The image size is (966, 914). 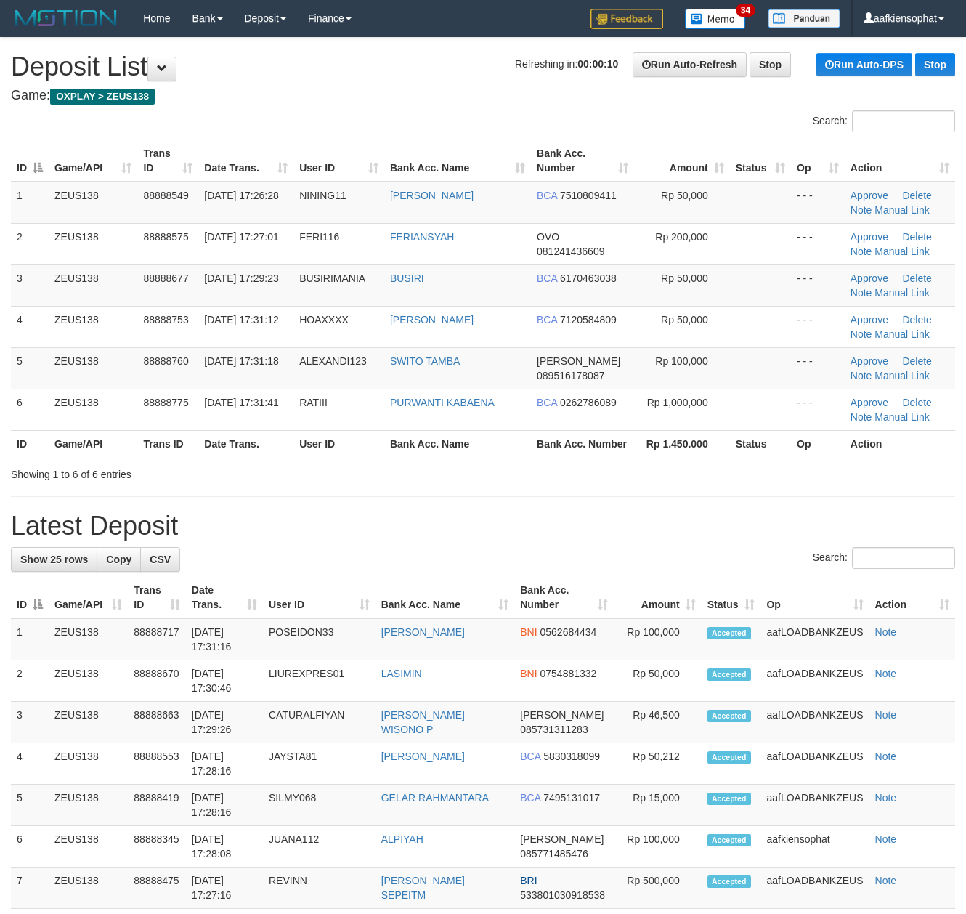 What do you see at coordinates (442, 402) in the screenshot?
I see `a: PURWANTI KABAENA` at bounding box center [442, 402].